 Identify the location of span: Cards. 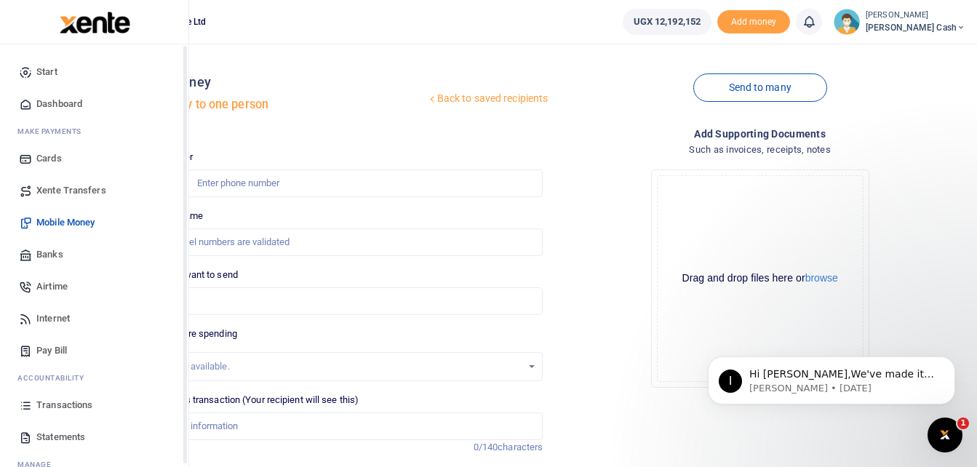
(49, 159).